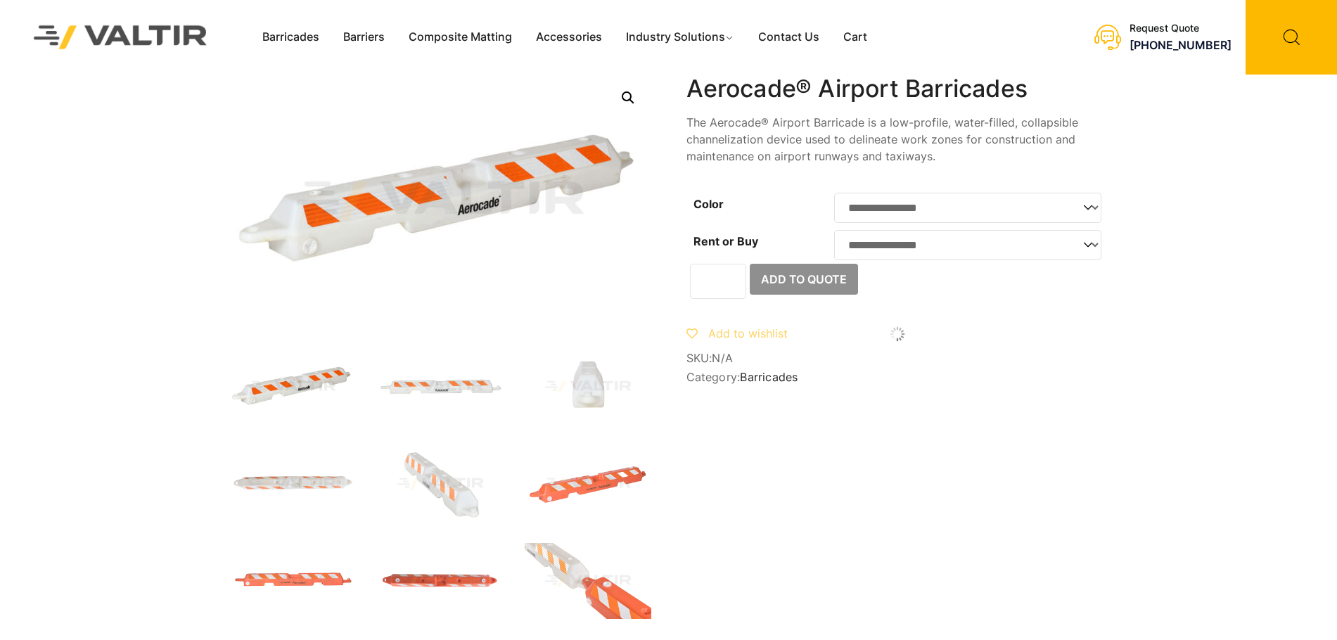 The width and height of the screenshot is (1337, 640). What do you see at coordinates (680, 37) in the screenshot?
I see `a: Industry Solutions` at bounding box center [680, 37].